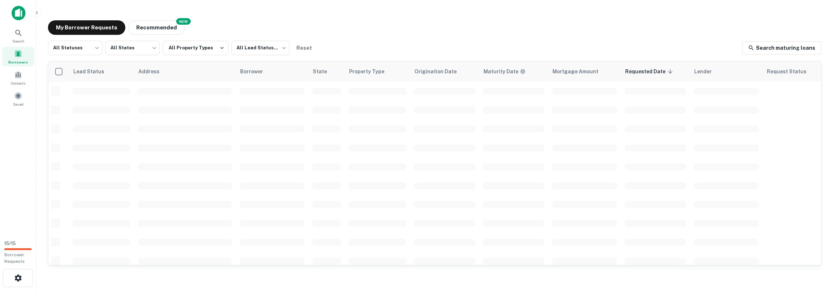  What do you see at coordinates (791, 72) in the screenshot?
I see `span: Request Status` at bounding box center [791, 72].